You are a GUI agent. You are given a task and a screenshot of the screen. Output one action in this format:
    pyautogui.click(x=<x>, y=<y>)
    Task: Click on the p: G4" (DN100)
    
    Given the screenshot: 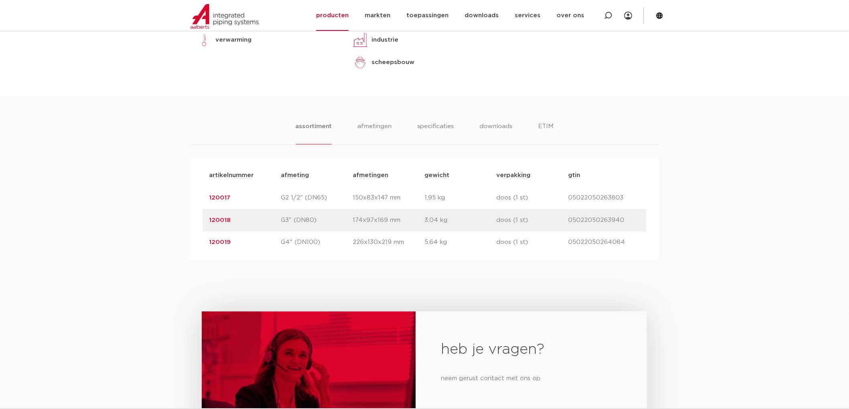 What is the action you would take?
    pyautogui.click(x=316, y=243)
    